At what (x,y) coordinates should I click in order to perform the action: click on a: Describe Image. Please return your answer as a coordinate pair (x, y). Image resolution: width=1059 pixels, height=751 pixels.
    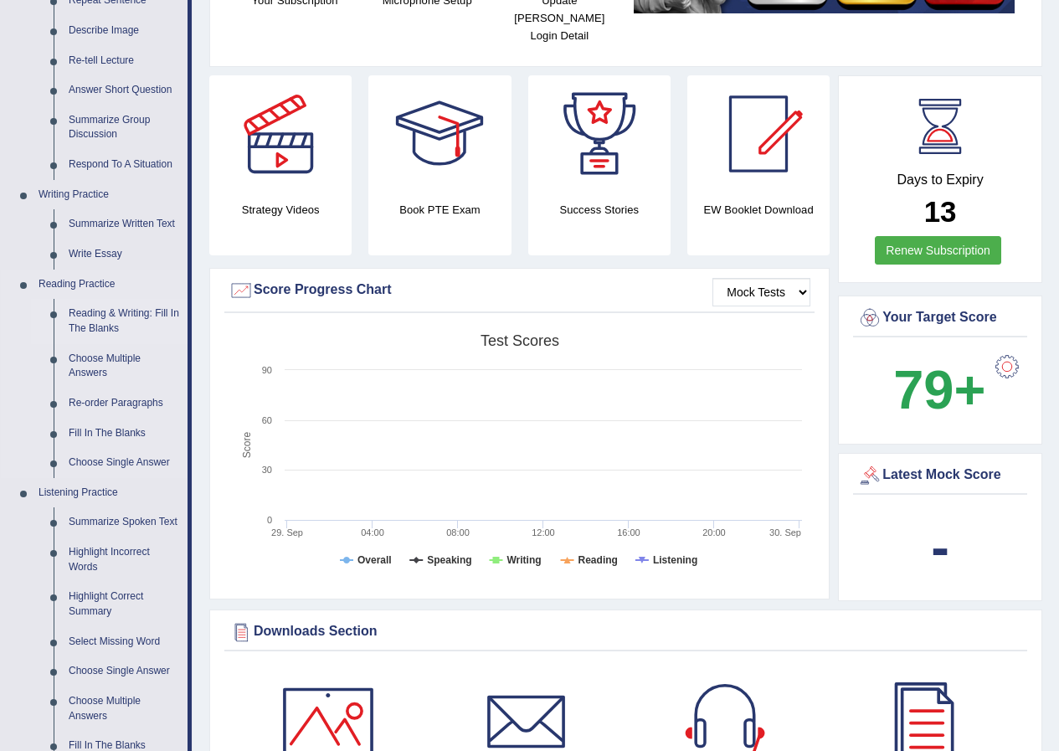
    Looking at the image, I should click on (124, 31).